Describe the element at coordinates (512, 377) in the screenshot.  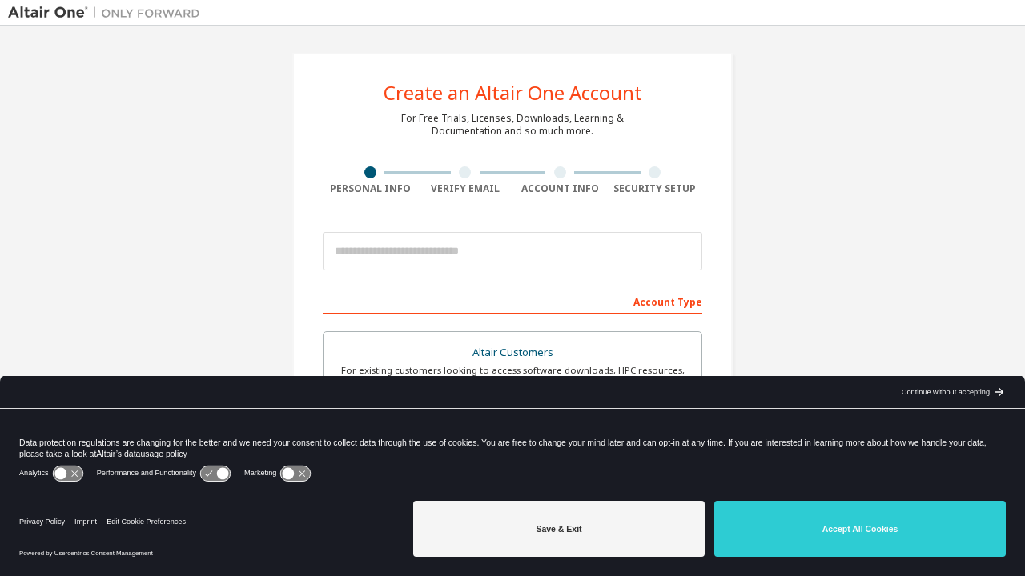
I see `div: For existing customers looking to access software downloads, HPC resources, community, trainings ...` at that location.